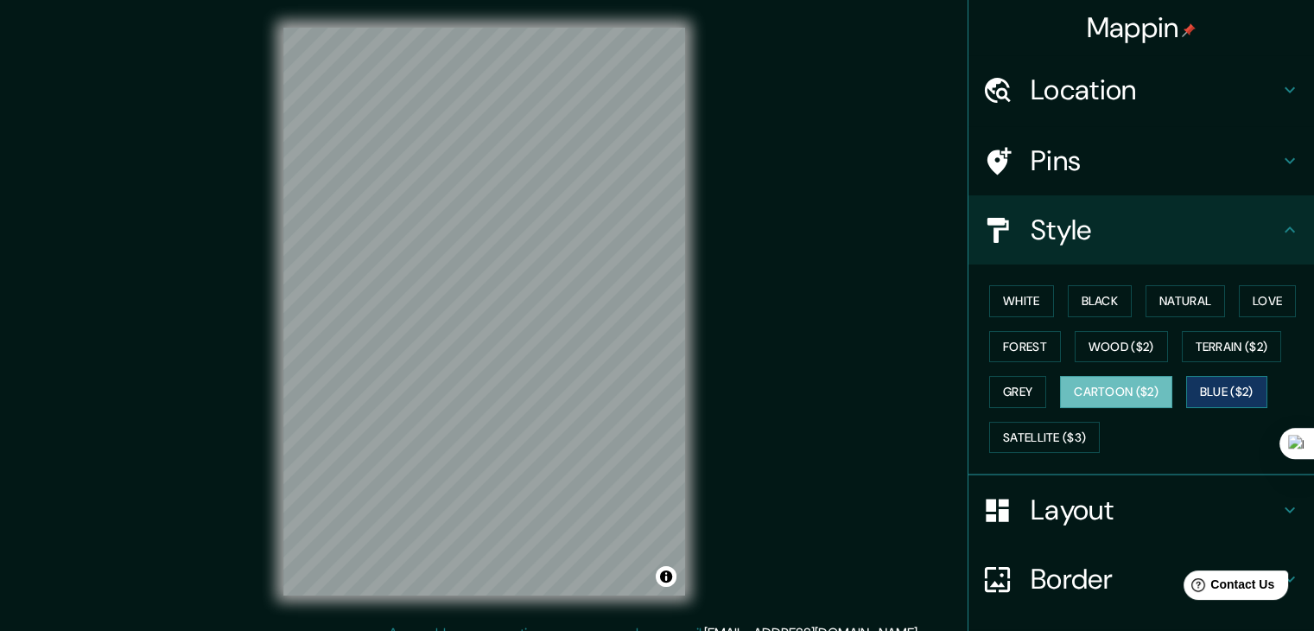 The width and height of the screenshot is (1314, 631). What do you see at coordinates (1021, 301) in the screenshot?
I see `button: White` at bounding box center [1021, 301].